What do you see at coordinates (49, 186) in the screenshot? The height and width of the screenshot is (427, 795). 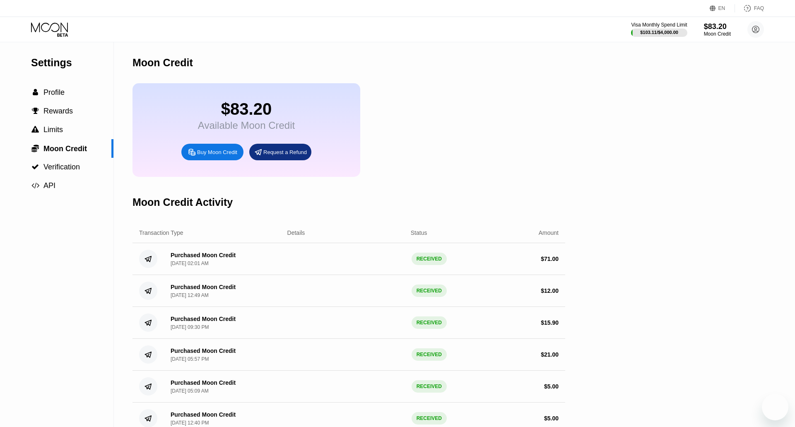 I see `span: API` at bounding box center [49, 186].